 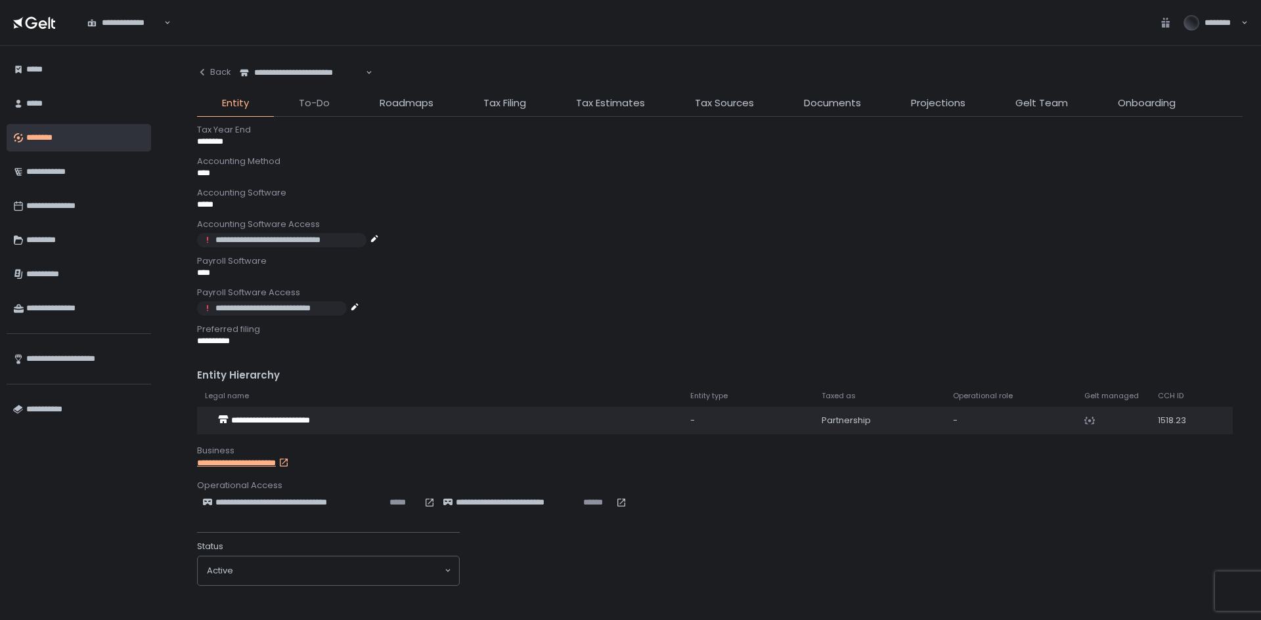 What do you see at coordinates (832, 103) in the screenshot?
I see `span: Documents` at bounding box center [832, 103].